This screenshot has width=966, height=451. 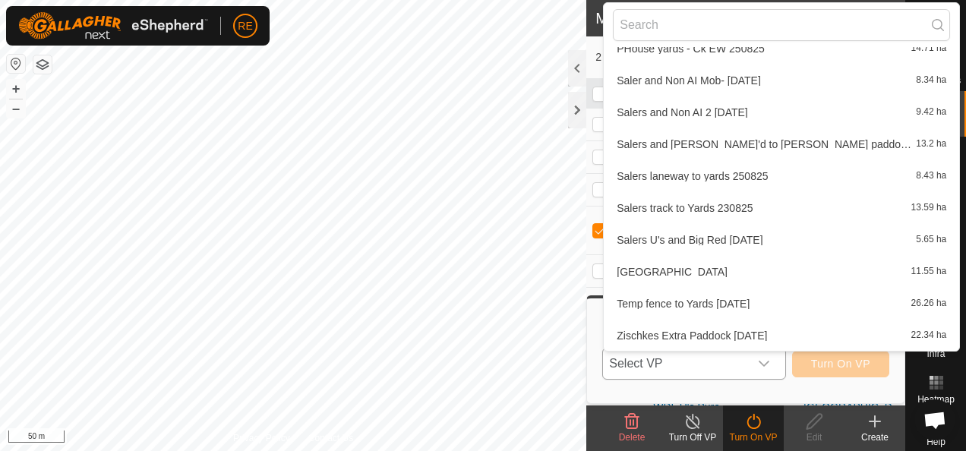 What do you see at coordinates (814, 437) in the screenshot?
I see `div: Edit` at bounding box center [814, 437].